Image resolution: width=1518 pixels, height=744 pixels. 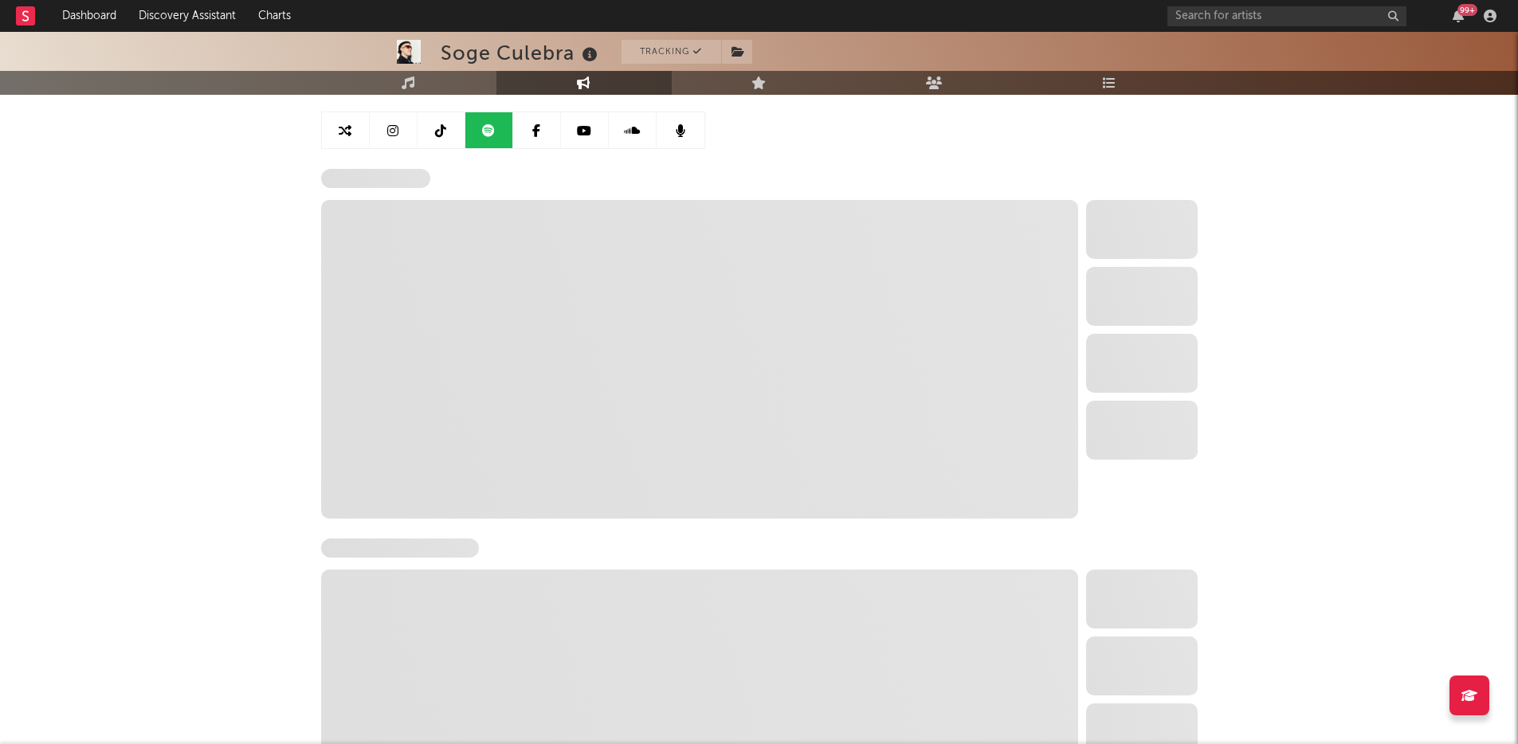 I want to click on span: Spotify Followers, so click(x=375, y=179).